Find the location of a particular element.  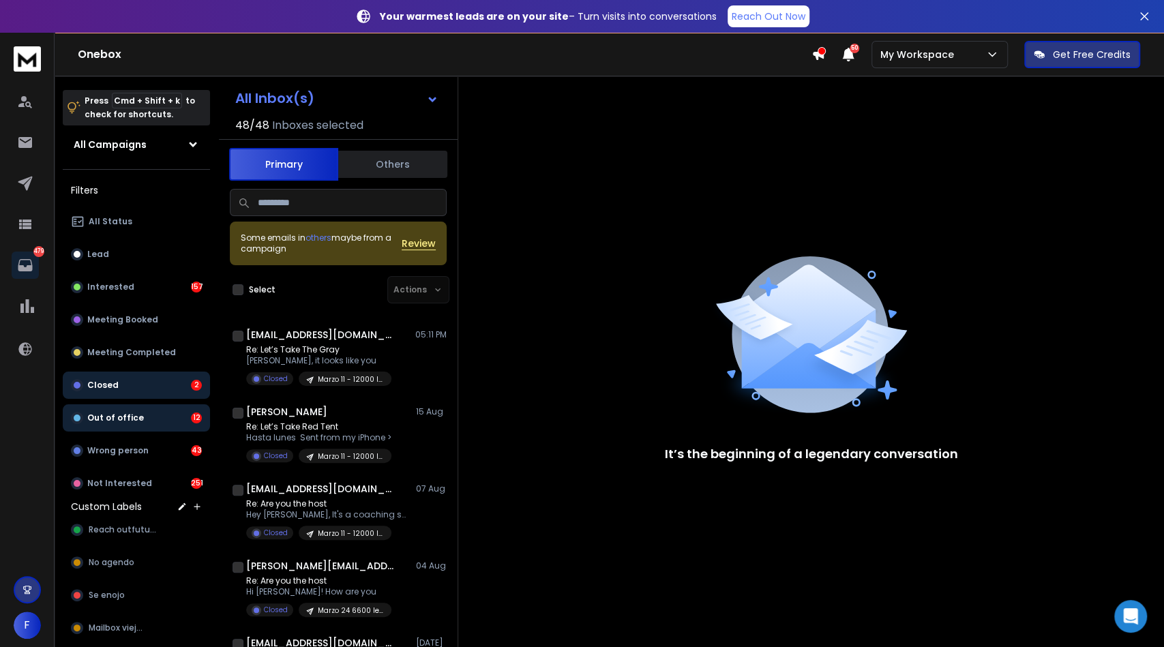

p: My Workspace is located at coordinates (920, 55).